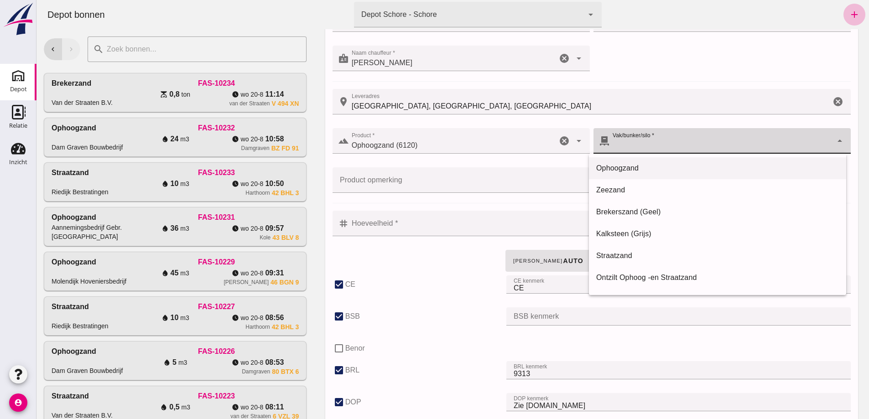 The width and height of the screenshot is (869, 419). I want to click on div: FAS-10223, so click(180, 397).